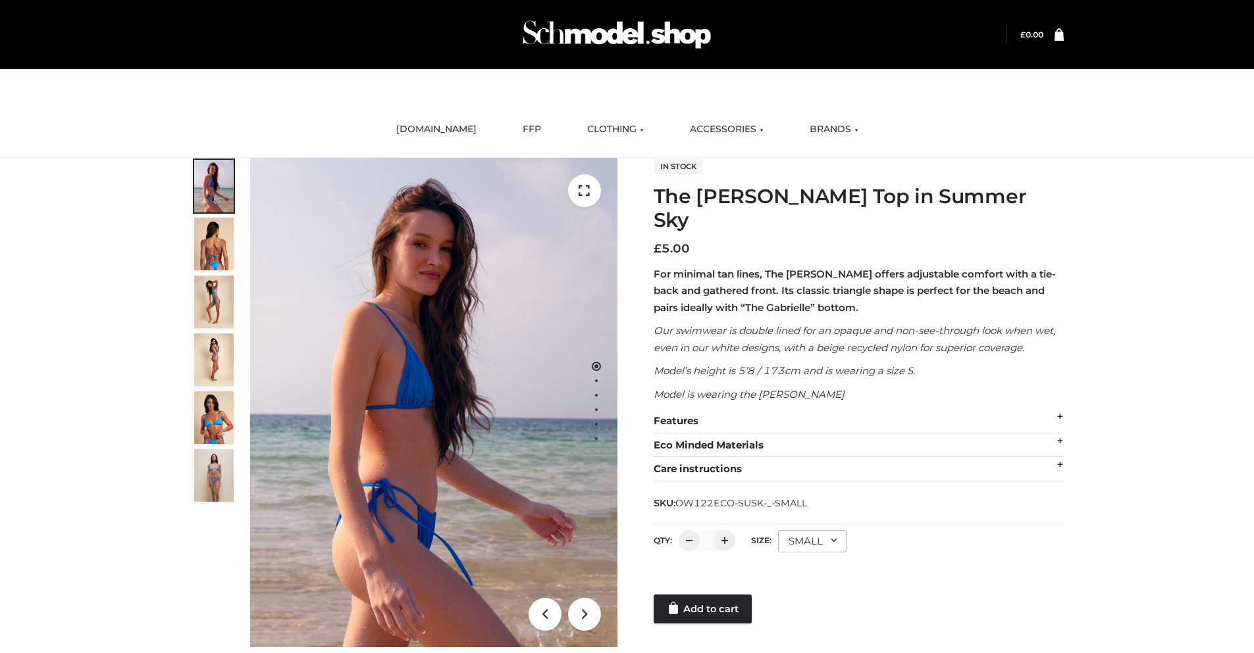 This screenshot has width=1254, height=653. Describe the element at coordinates (702, 609) in the screenshot. I see `a: Add to cart` at that location.